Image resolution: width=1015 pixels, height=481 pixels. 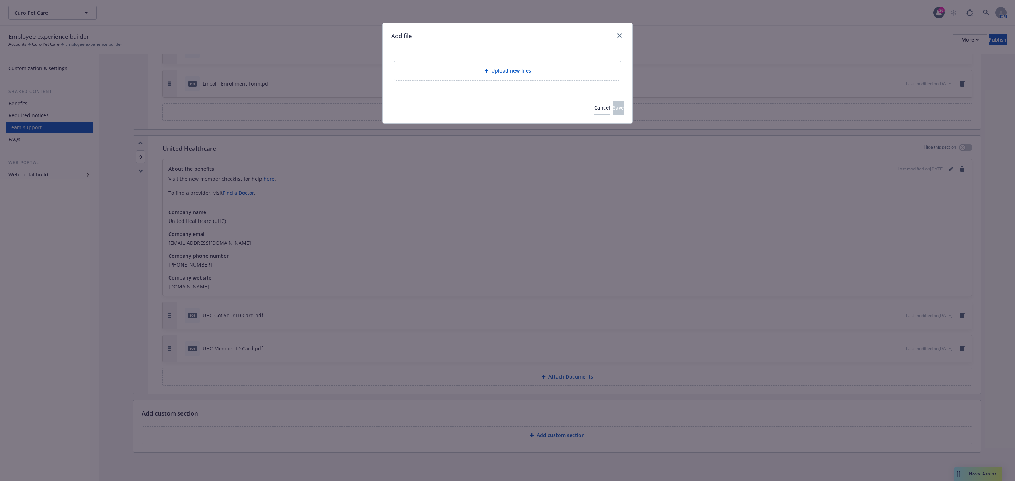 I want to click on div: Upload new files, so click(x=507, y=70).